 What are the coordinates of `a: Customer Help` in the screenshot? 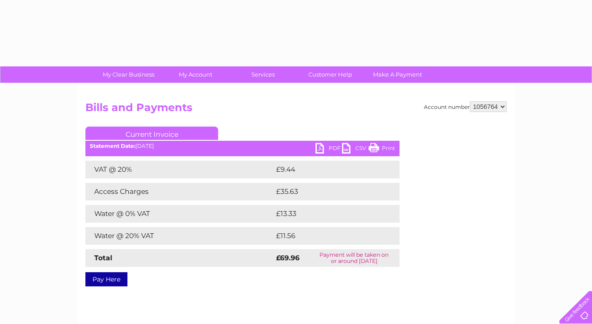 It's located at (330, 74).